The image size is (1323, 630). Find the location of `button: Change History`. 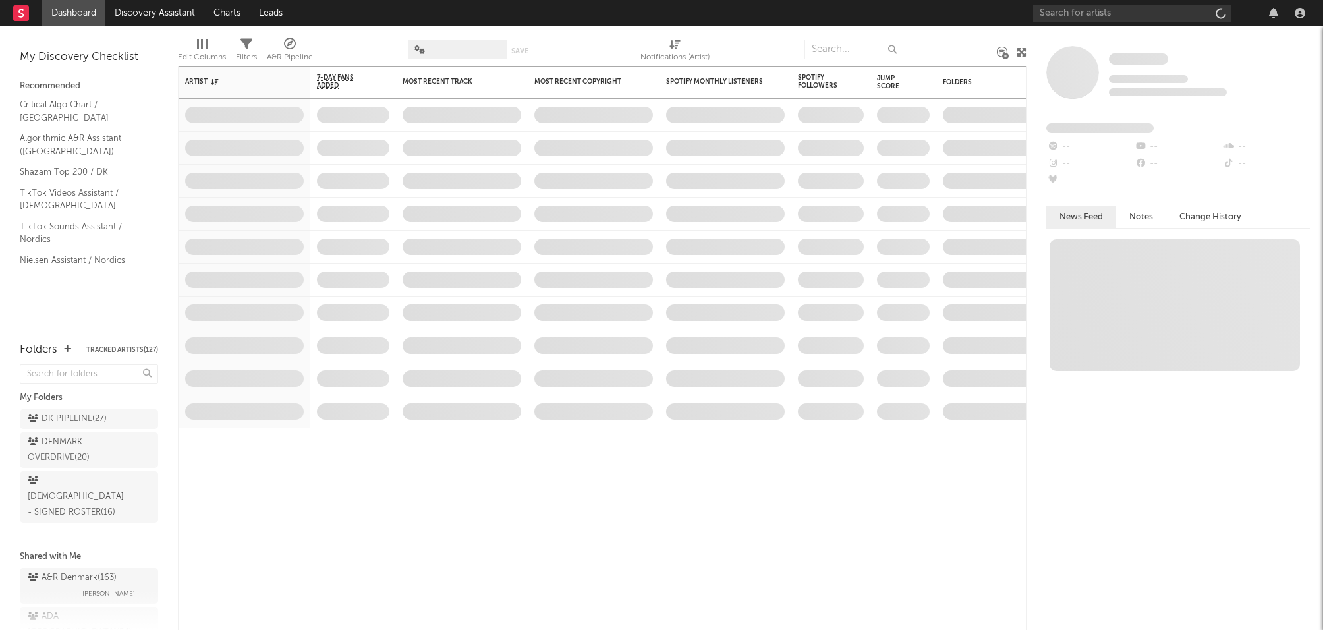

button: Change History is located at coordinates (1211, 217).